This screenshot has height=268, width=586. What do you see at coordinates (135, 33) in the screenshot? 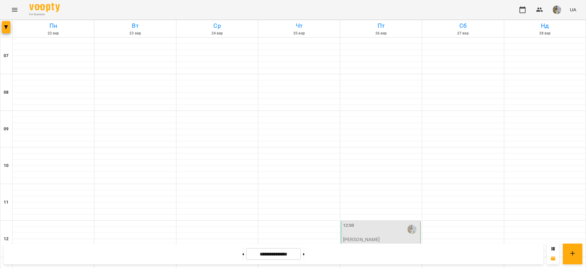
I see `h6: 23 вер` at bounding box center [135, 33].